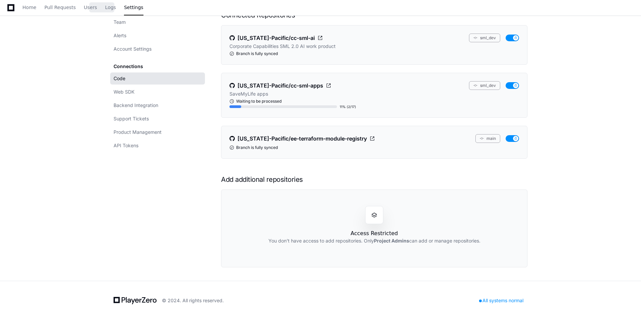 The width and height of the screenshot is (641, 320). What do you see at coordinates (374, 234) in the screenshot?
I see `h1: Access Restricted` at bounding box center [374, 234].